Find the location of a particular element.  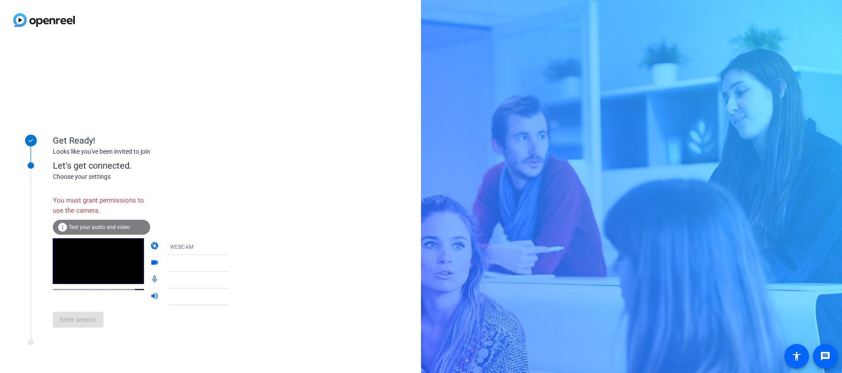

span: WEBCAM is located at coordinates (182, 247).